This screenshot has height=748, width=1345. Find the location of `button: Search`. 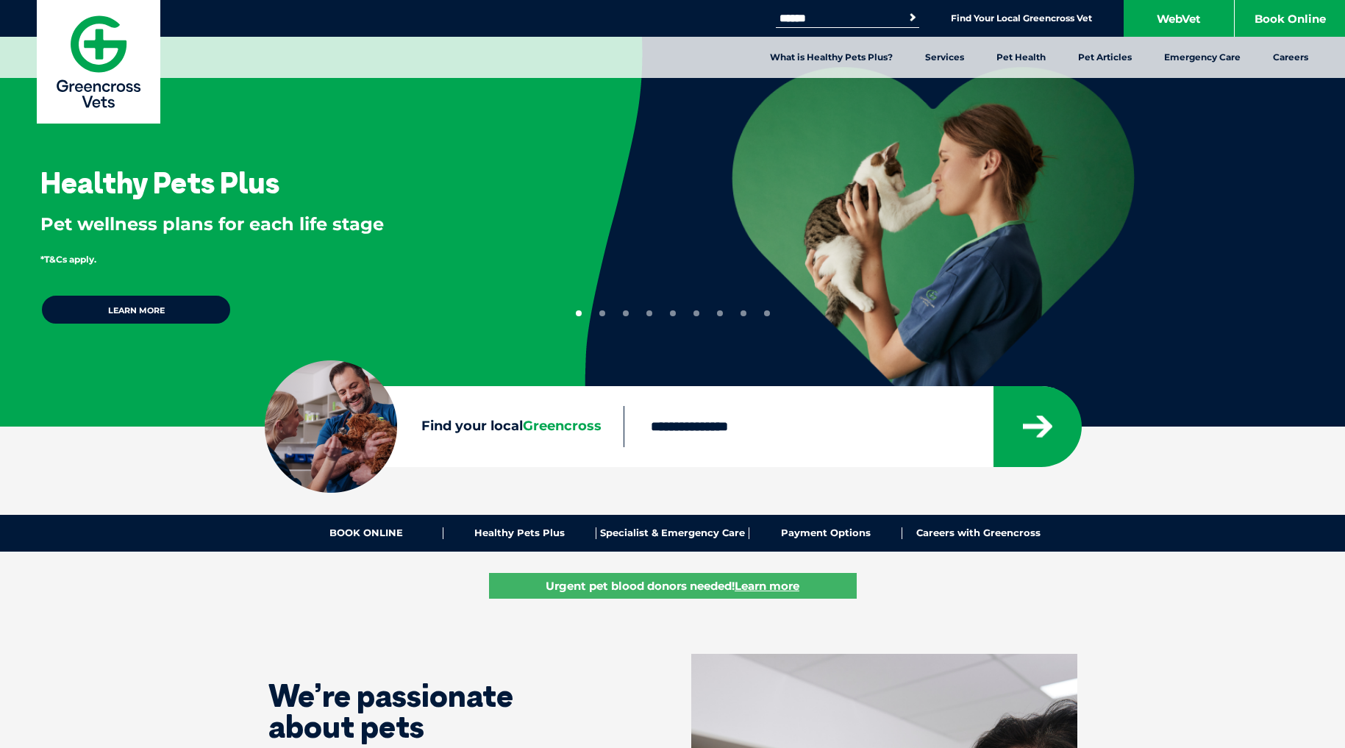

button: Search is located at coordinates (913, 18).